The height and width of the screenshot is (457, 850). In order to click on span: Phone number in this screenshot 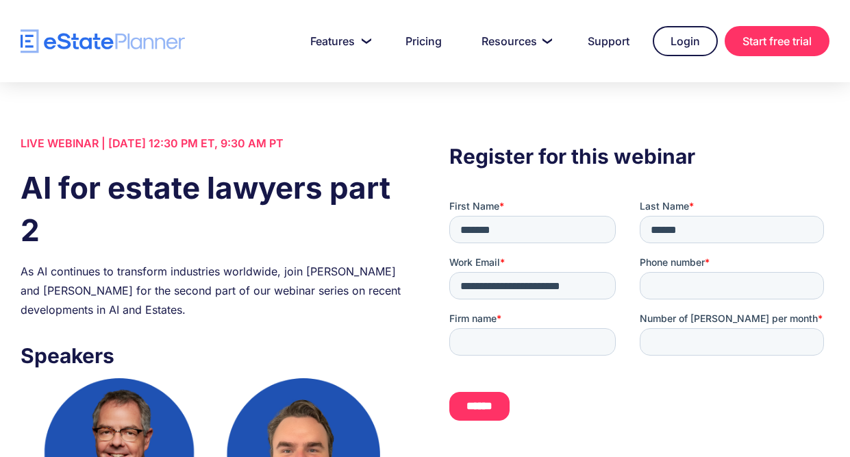, I will do `click(223, 62)`.